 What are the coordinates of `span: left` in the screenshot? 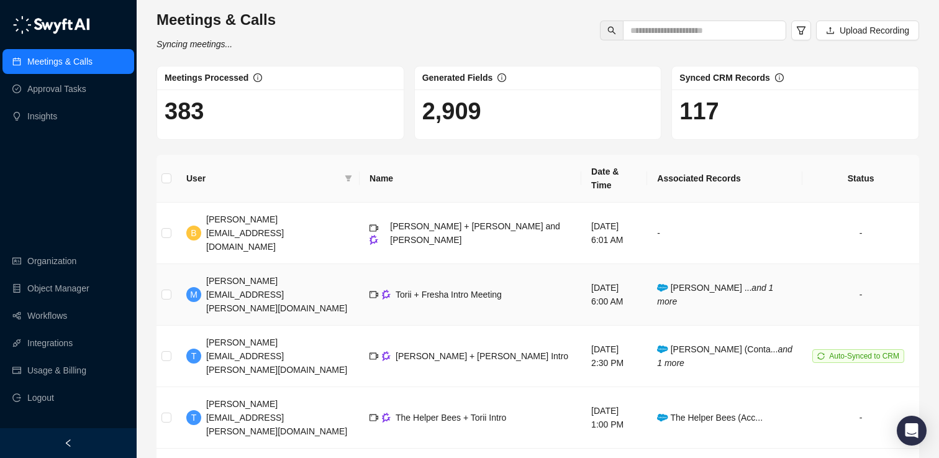 It's located at (68, 443).